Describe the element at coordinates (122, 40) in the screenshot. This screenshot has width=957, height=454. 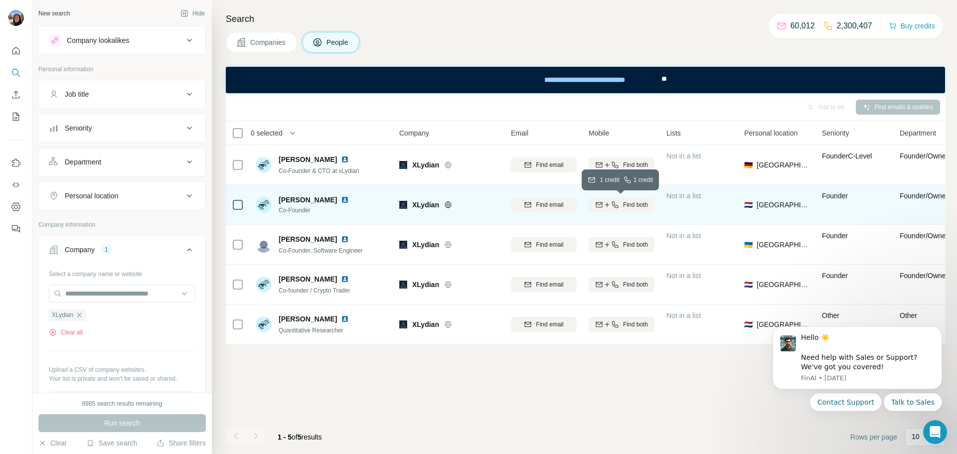
I see `button: Company lookalikes` at that location.